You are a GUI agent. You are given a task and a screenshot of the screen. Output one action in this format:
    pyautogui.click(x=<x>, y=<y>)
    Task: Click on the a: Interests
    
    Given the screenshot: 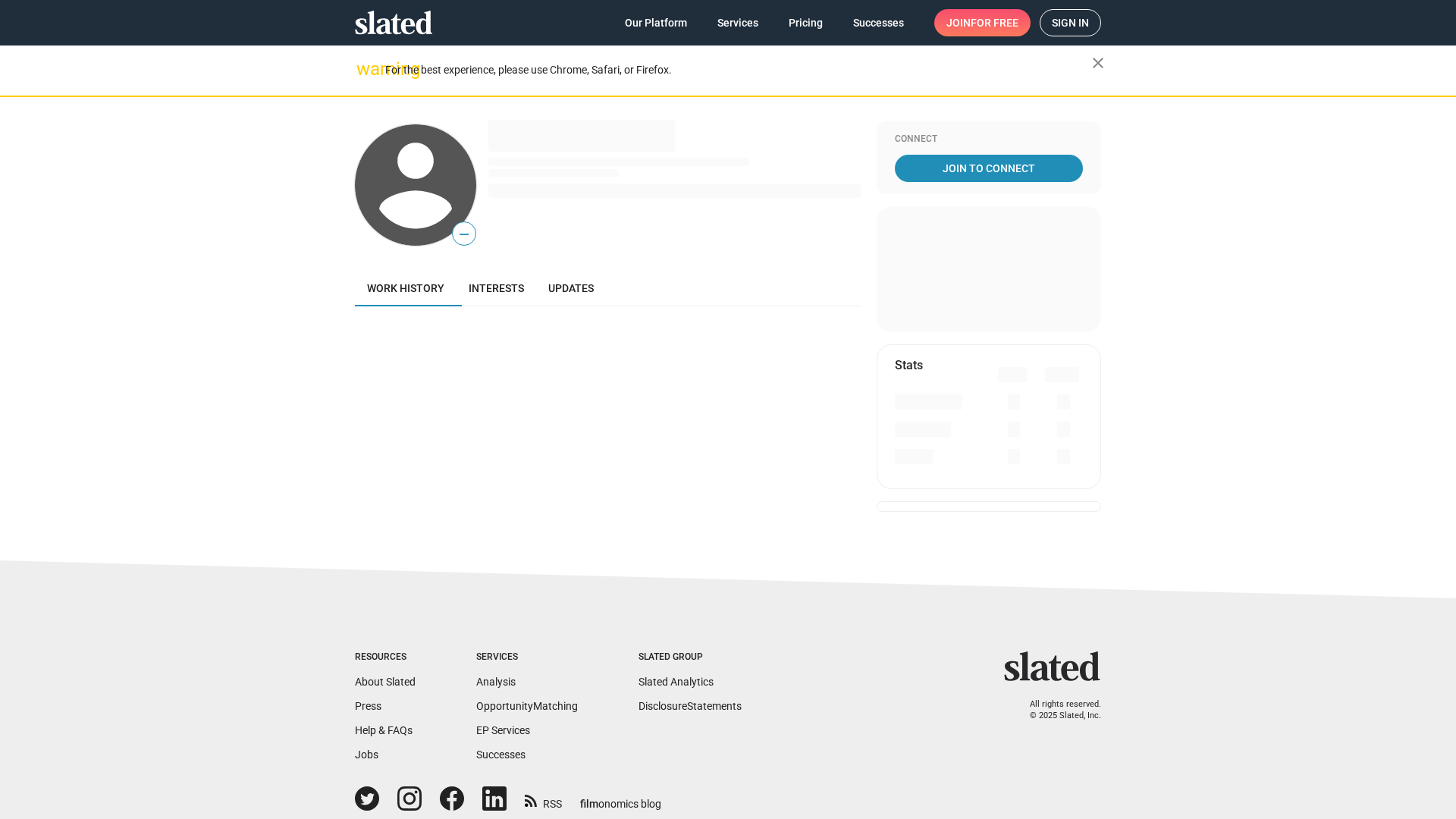 What is the action you would take?
    pyautogui.click(x=496, y=288)
    